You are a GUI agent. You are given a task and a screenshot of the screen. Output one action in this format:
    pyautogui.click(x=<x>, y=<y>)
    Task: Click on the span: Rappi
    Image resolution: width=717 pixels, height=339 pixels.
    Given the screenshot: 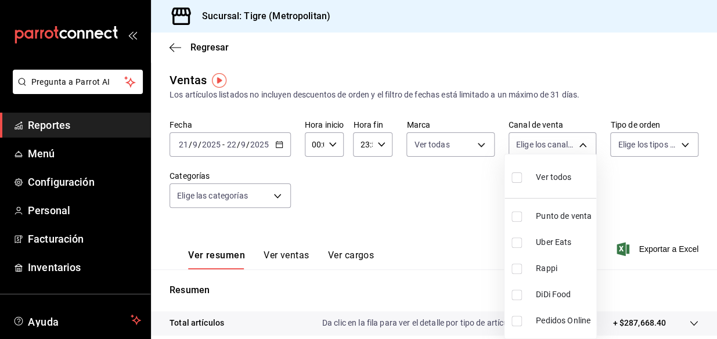 What is the action you would take?
    pyautogui.click(x=564, y=268)
    